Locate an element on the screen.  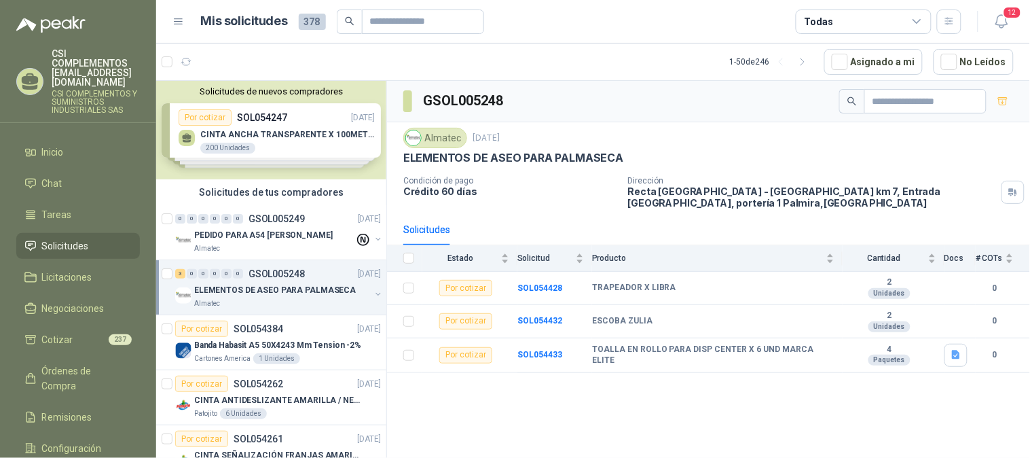
span: Chat is located at coordinates (52, 183).